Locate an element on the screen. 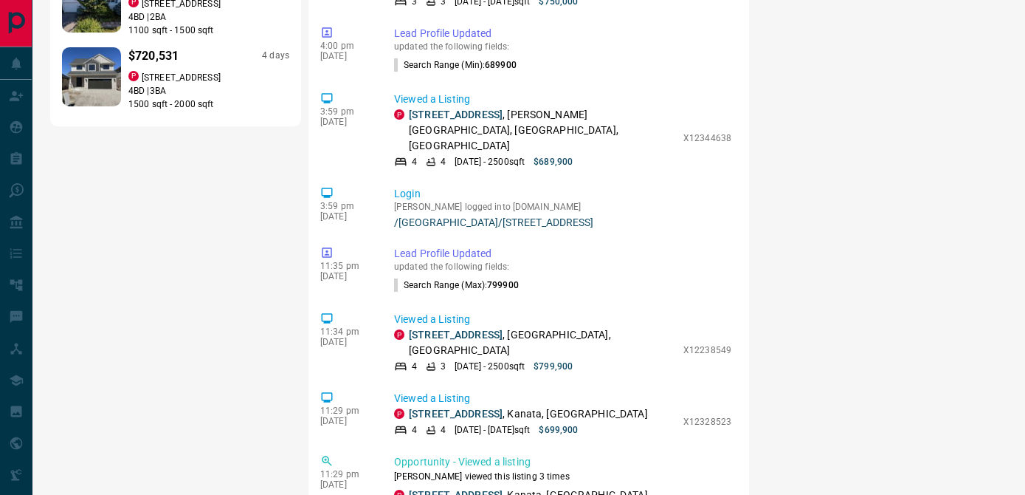 The width and height of the screenshot is (1025, 495). p: 4:00 pm is located at coordinates (346, 46).